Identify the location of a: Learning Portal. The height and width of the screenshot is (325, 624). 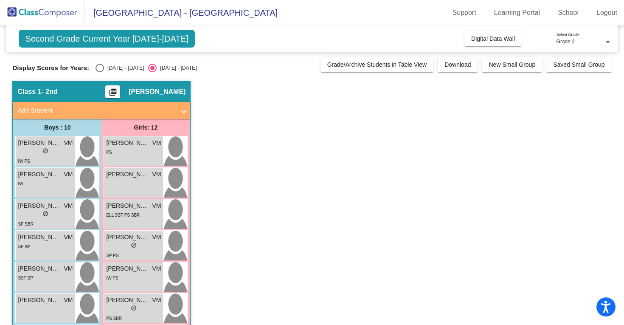
(517, 13).